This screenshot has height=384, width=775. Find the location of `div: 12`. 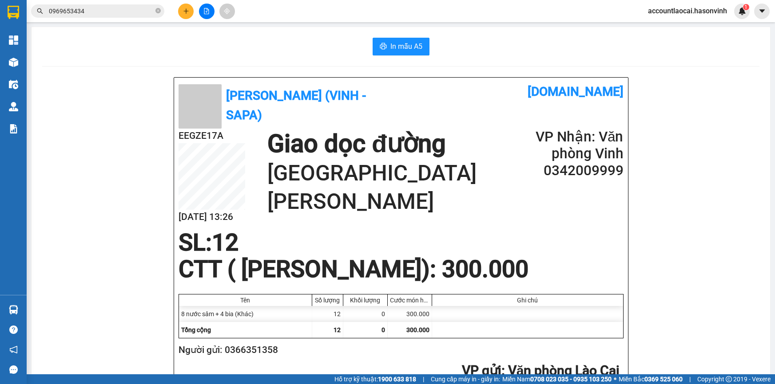

div: 12 is located at coordinates (328, 314).